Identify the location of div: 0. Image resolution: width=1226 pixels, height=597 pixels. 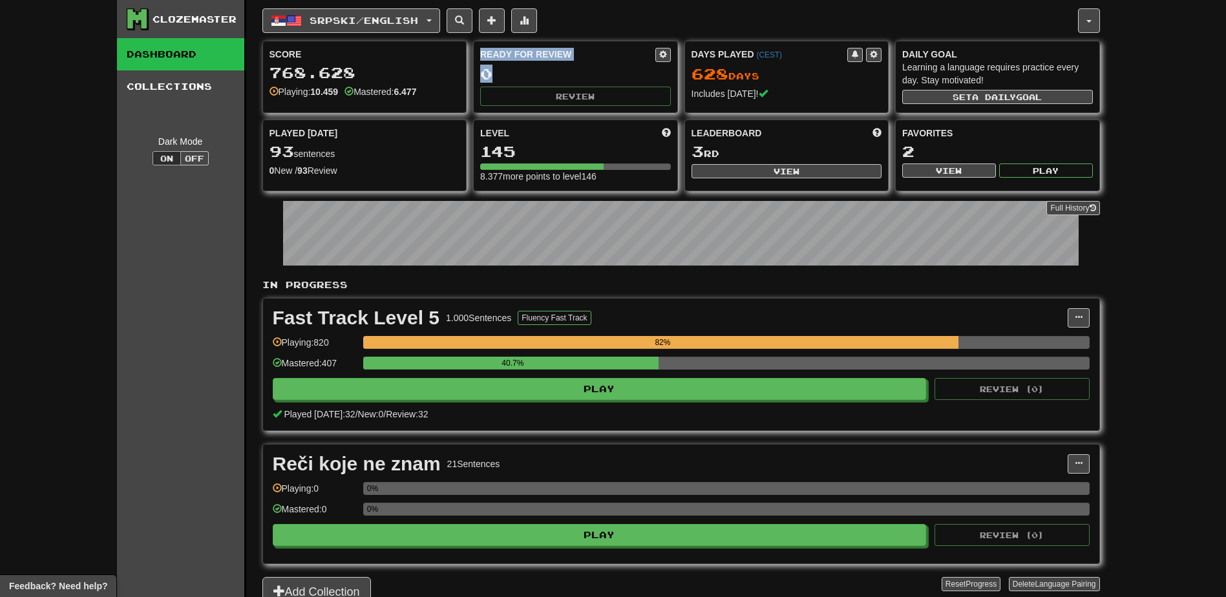
(575, 74).